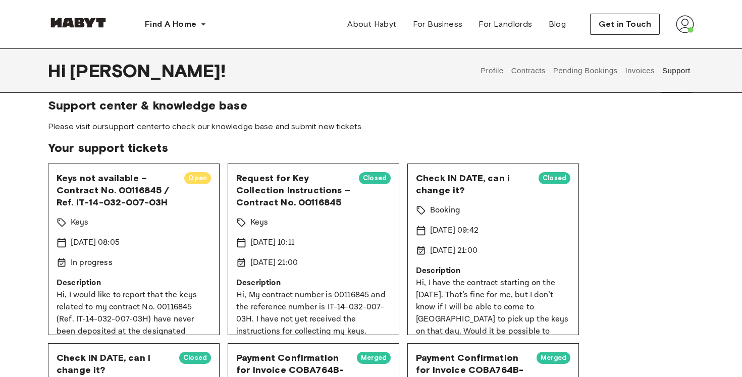  What do you see at coordinates (78, 23) in the screenshot?
I see `img: Habyt` at bounding box center [78, 23].